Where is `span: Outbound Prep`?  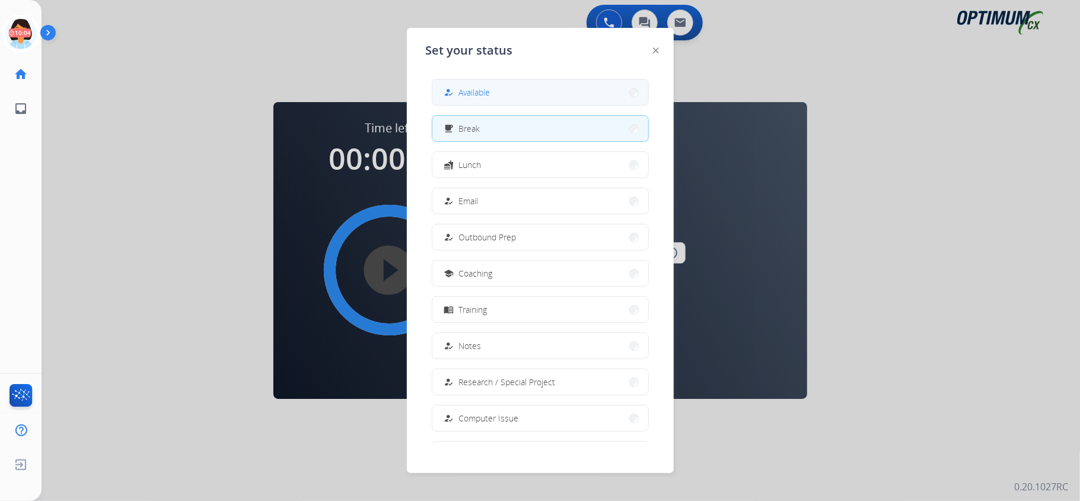 span: Outbound Prep is located at coordinates (488, 237).